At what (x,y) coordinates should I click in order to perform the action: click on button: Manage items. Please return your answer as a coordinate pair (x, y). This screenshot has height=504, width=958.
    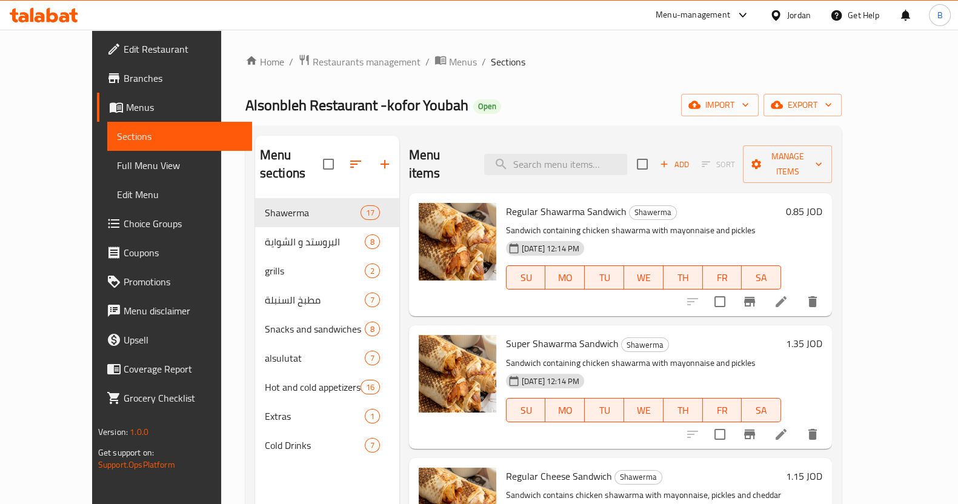
    Looking at the image, I should click on (787, 164).